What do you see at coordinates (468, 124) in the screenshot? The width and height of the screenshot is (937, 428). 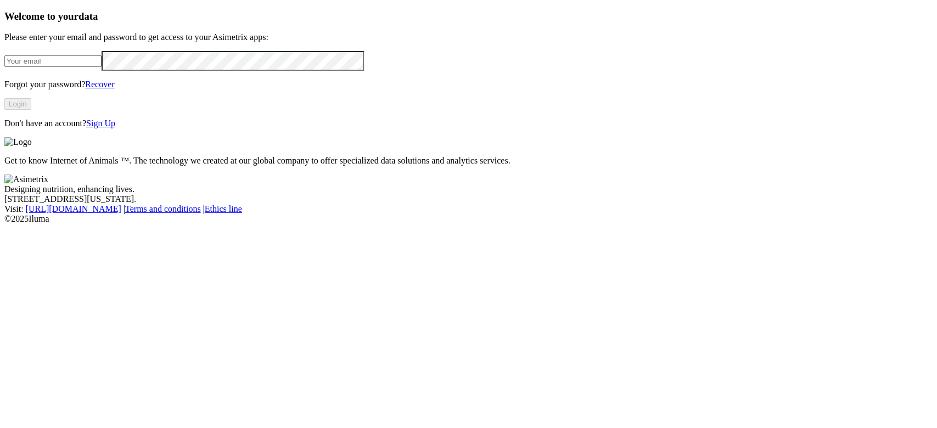 I see `p: Don't have an account?` at bounding box center [468, 124].